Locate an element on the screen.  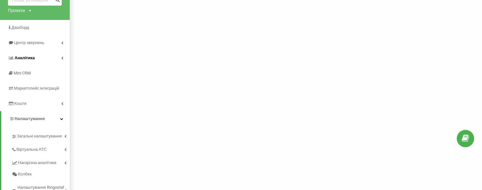
a: Колбек is located at coordinates (41, 174).